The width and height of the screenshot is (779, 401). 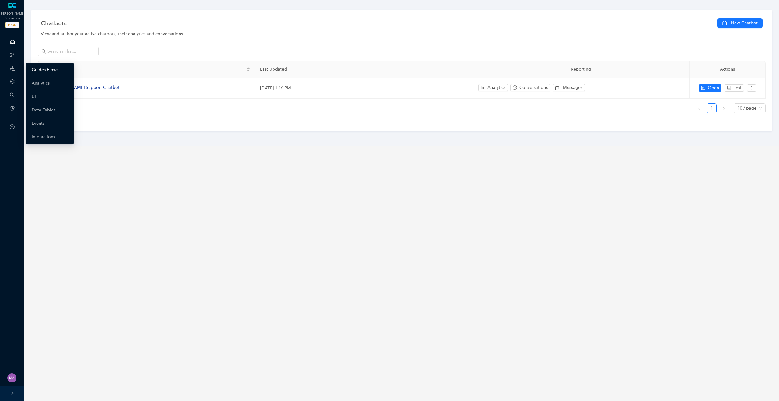 What do you see at coordinates (496, 88) in the screenshot?
I see `span: Analytics` at bounding box center [496, 88].